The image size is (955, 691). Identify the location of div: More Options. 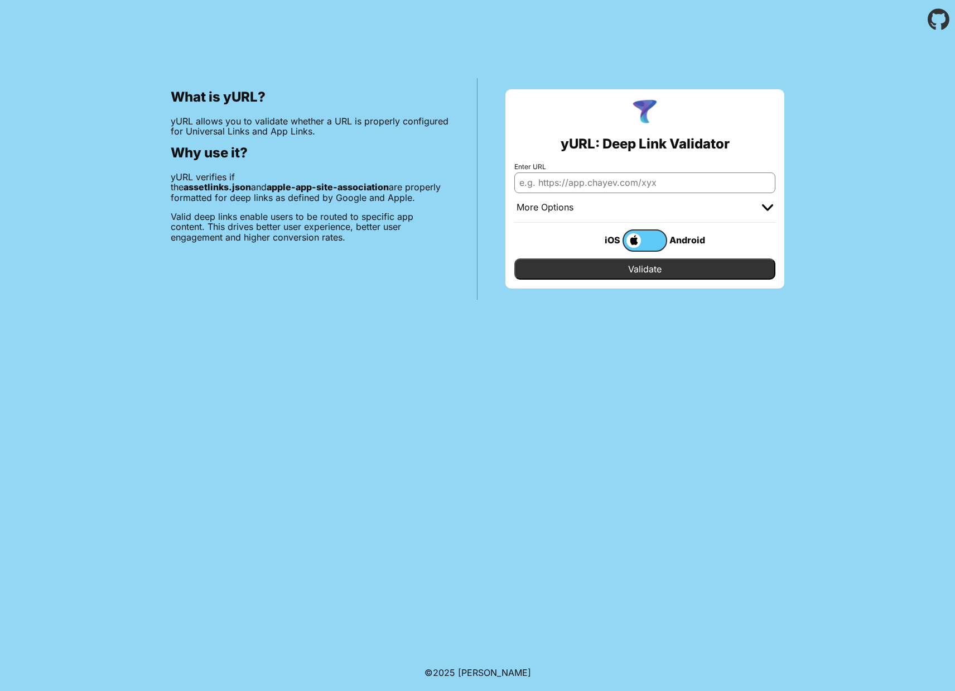
(545, 208).